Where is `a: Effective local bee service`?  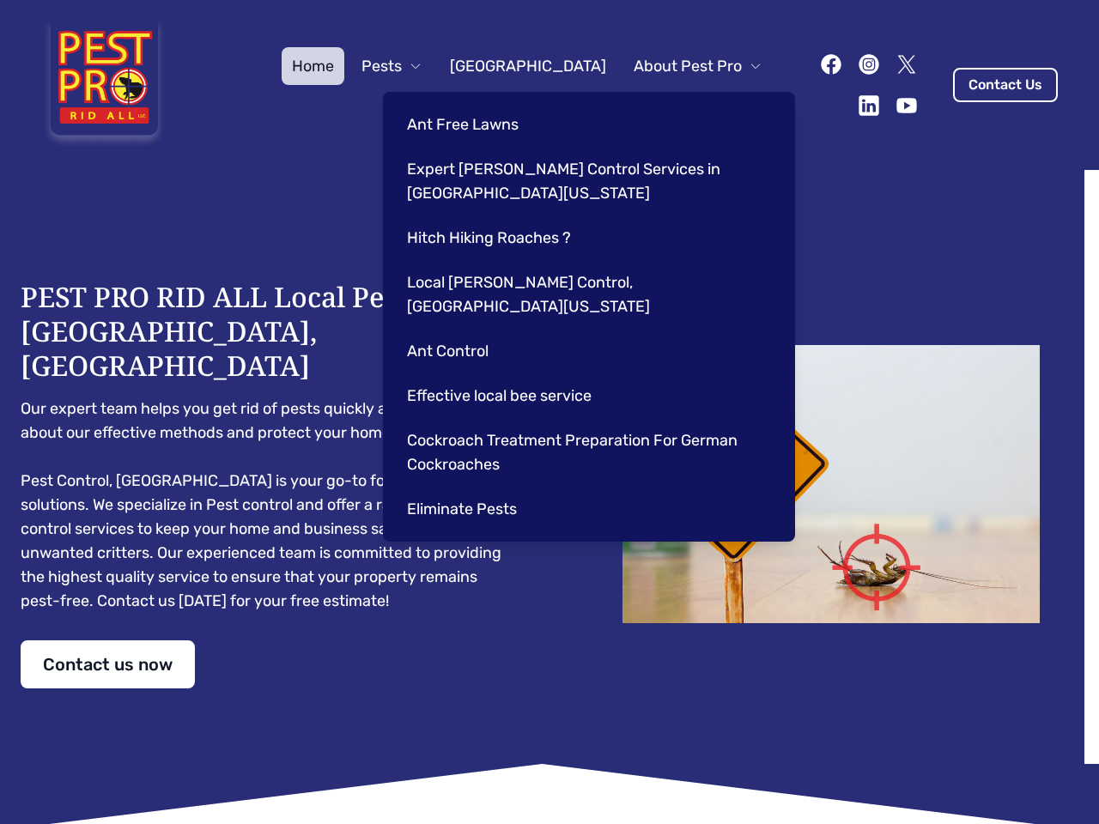
a: Effective local bee service is located at coordinates (585, 396).